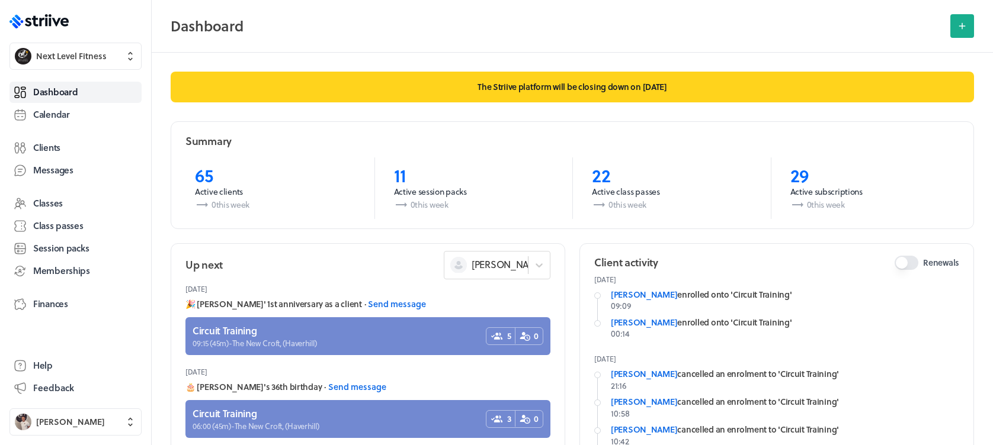 This screenshot has width=993, height=445. I want to click on button: Renewals, so click(906, 263).